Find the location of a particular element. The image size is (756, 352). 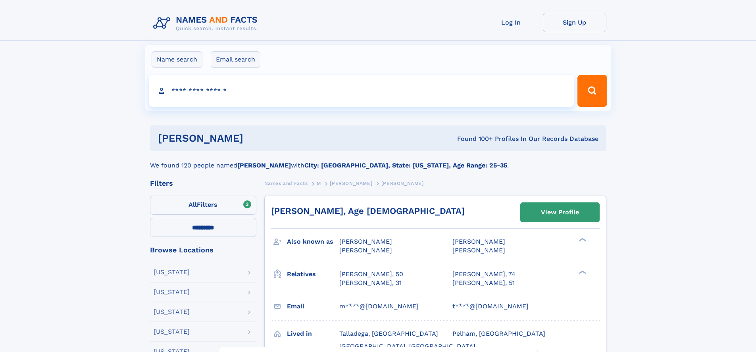

a: Names and Facts is located at coordinates (286, 183).